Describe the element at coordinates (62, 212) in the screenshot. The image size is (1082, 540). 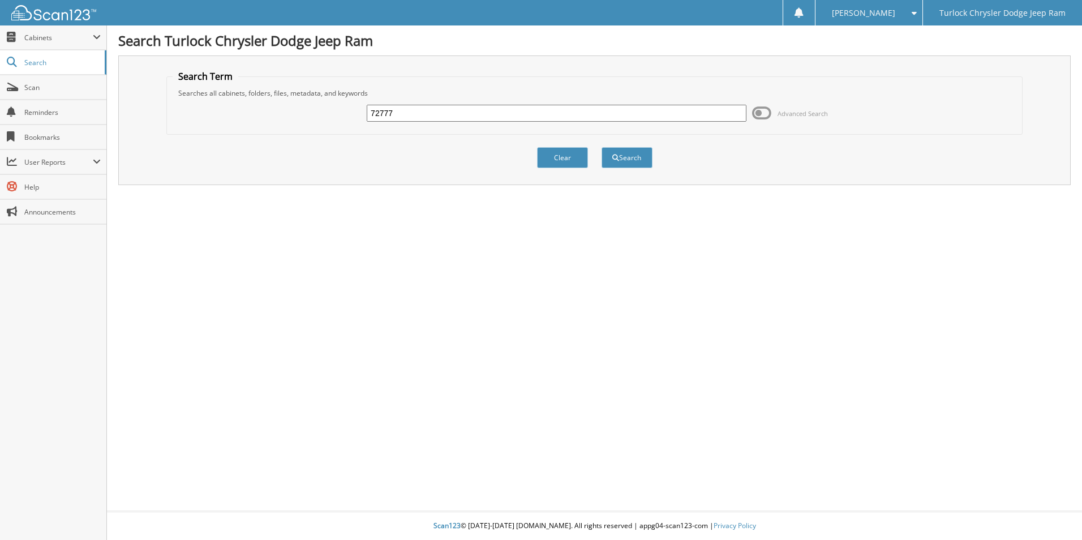
I see `span: Announcements` at that location.